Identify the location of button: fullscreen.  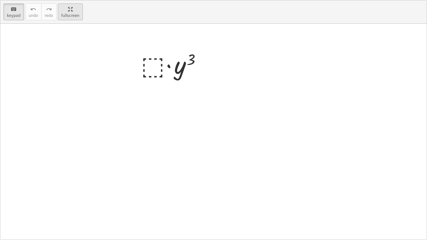
(70, 12).